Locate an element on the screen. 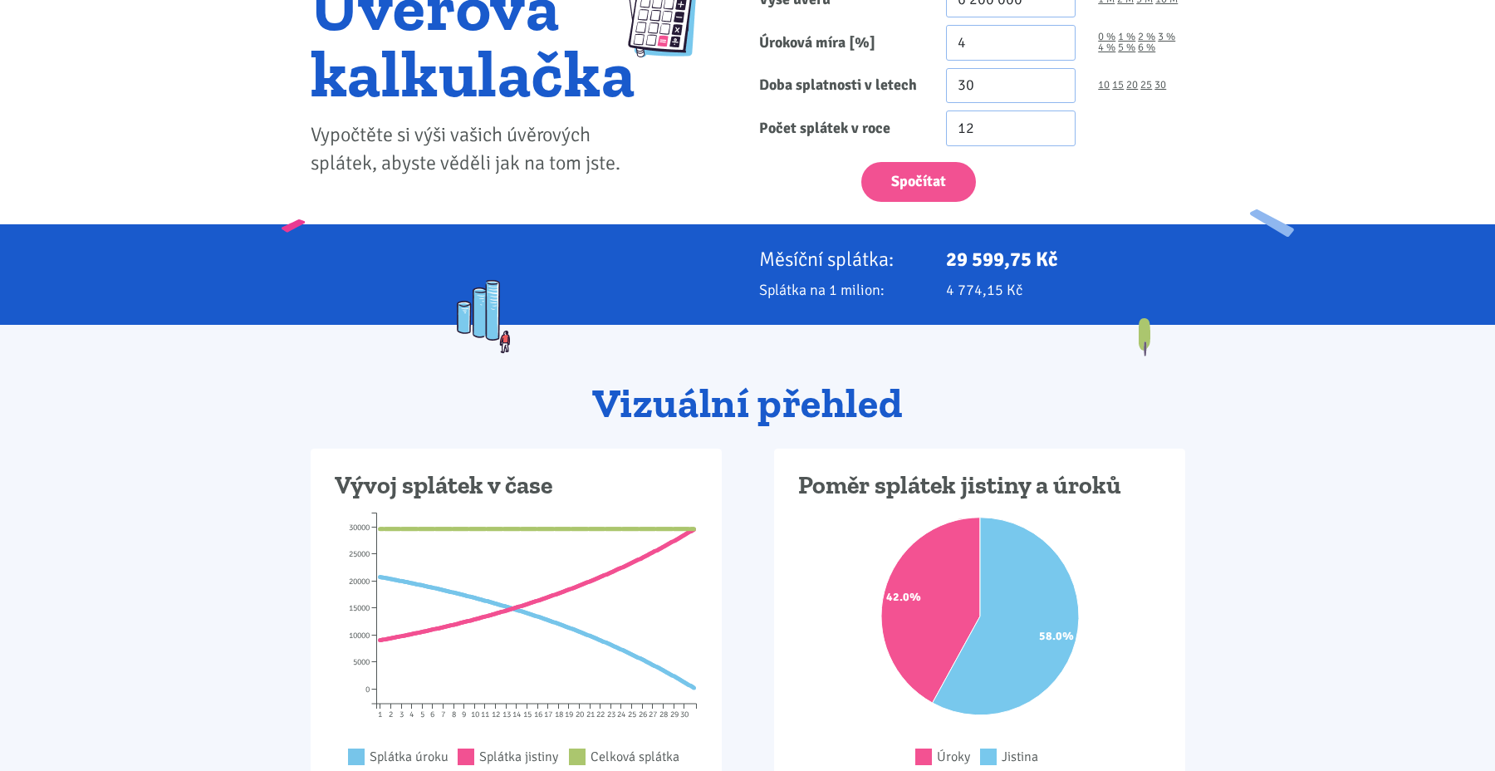 The height and width of the screenshot is (771, 1495). a: 6 % is located at coordinates (1146, 47).